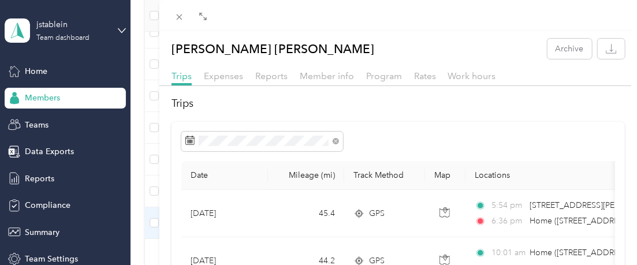 The height and width of the screenshot is (265, 637). Describe the element at coordinates (225, 176) in the screenshot. I see `th: Date` at that location.